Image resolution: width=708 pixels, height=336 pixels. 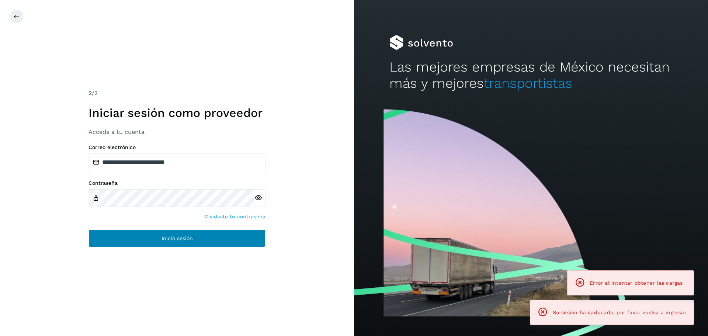 I want to click on h2: Las mejores empresas de México necesitan más y mejores, so click(x=531, y=75).